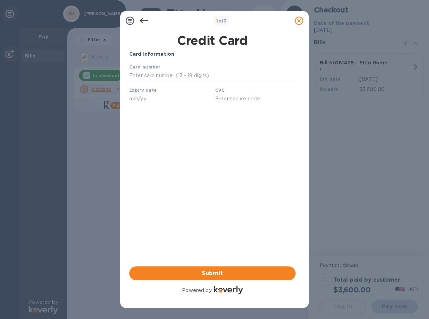  I want to click on b: CVC, so click(90, 27).